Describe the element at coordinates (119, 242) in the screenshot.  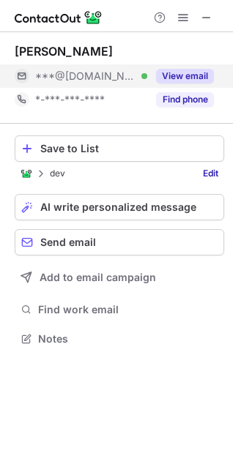
I see `button: Send email` at that location.